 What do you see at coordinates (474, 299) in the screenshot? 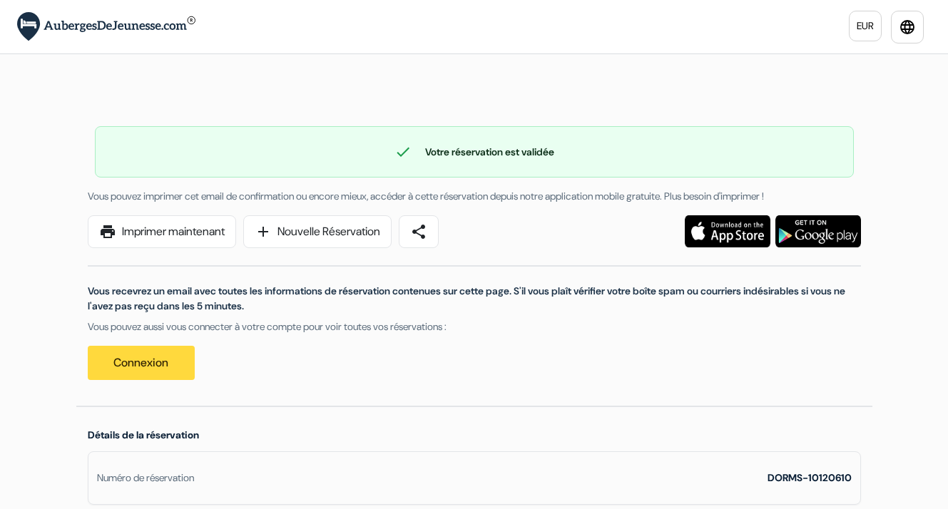
I see `p: Vous recevrez un email avec toutes les informations de réservation contenues sur cette page. S'il...` at bounding box center [474, 299].